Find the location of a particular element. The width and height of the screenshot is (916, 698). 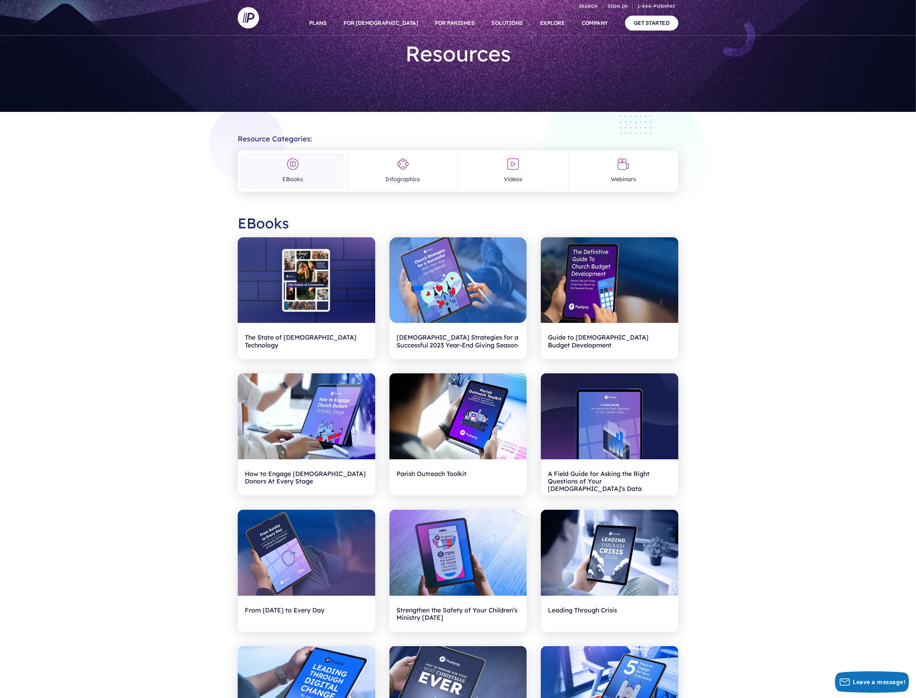

h2: Leading Through Crisis is located at coordinates (609, 614).